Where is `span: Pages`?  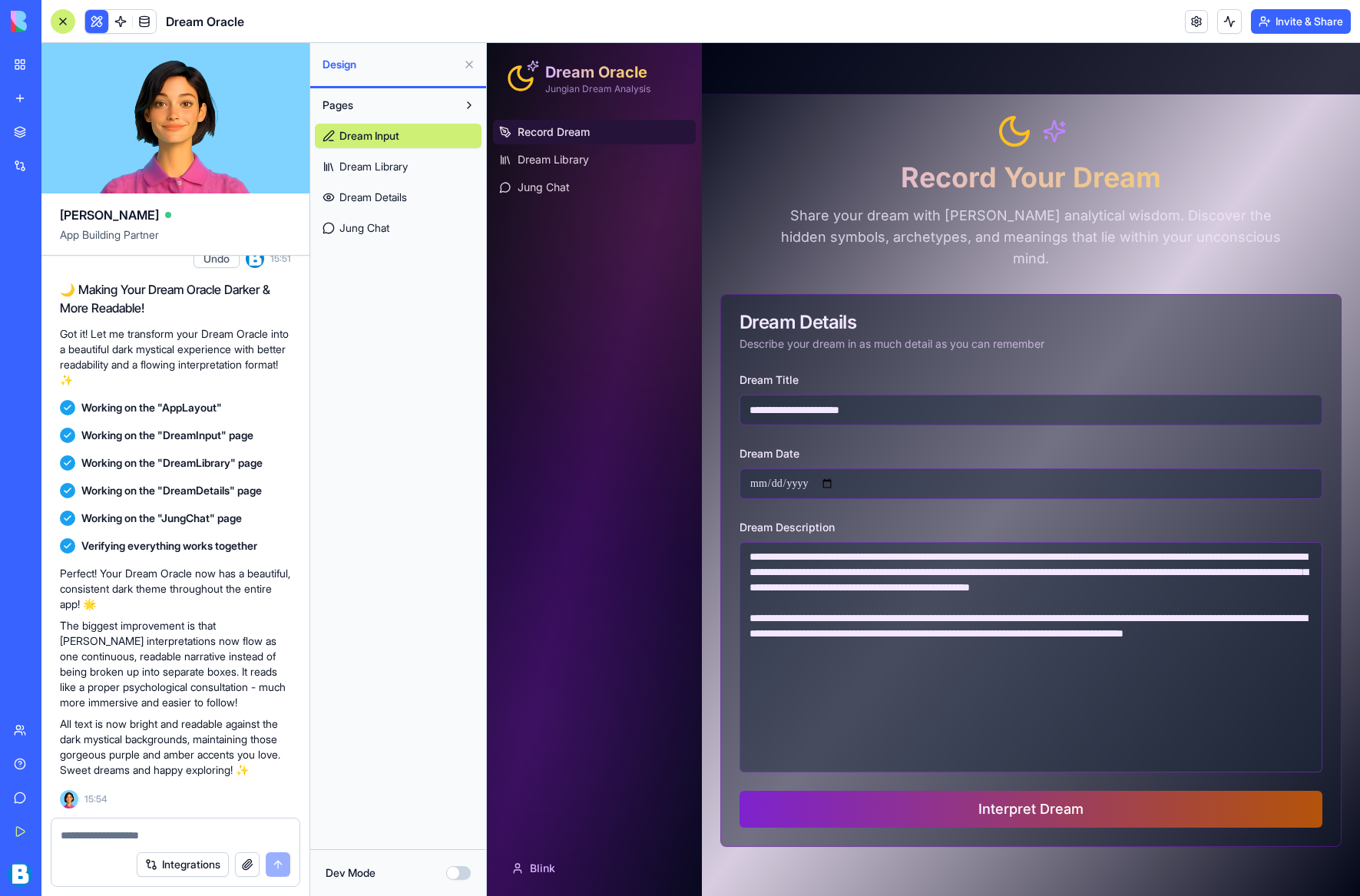 span: Pages is located at coordinates (338, 105).